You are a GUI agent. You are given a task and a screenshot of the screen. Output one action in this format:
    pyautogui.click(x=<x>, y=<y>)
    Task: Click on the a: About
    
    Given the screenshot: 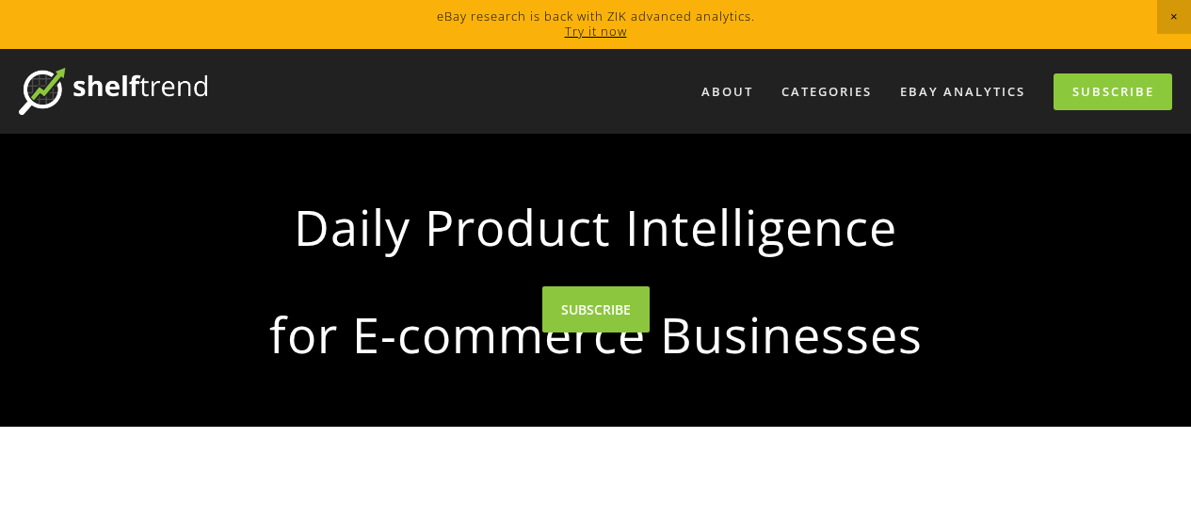 What is the action you would take?
    pyautogui.click(x=727, y=91)
    